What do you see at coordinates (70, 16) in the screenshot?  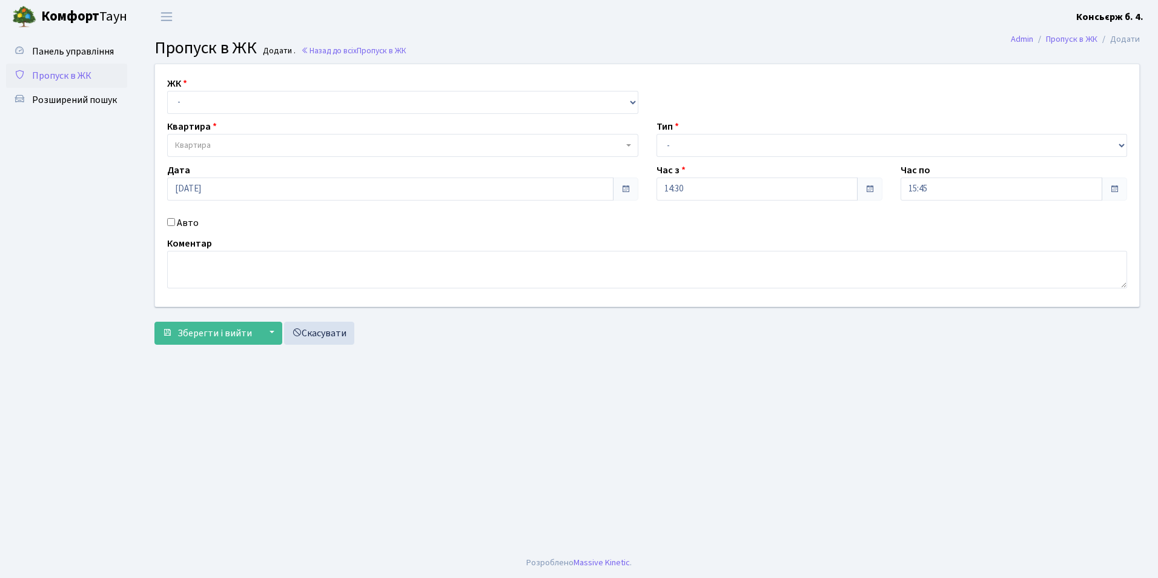 I see `b: Комфорт` at bounding box center [70, 16].